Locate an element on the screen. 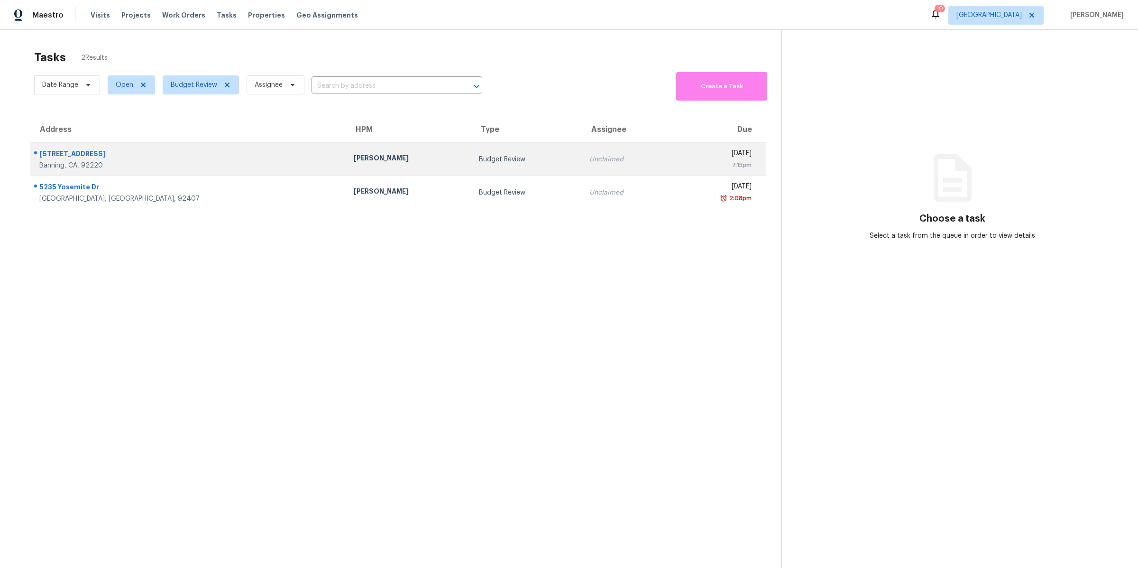 Image resolution: width=1138 pixels, height=568 pixels. h2: Tasks is located at coordinates (50, 57).